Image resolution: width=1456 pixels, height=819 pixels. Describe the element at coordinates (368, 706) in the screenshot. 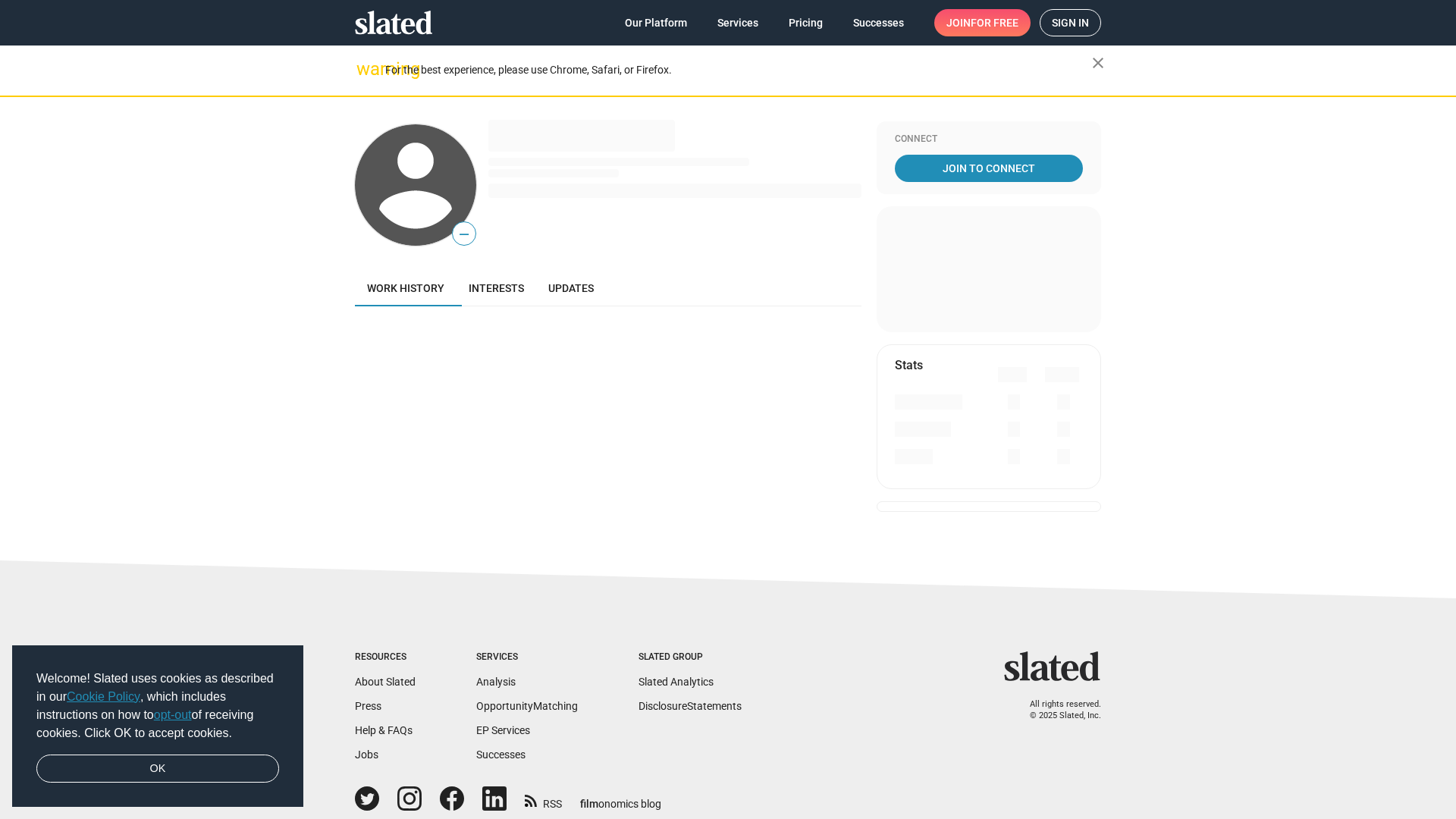

I see `a: Press` at that location.